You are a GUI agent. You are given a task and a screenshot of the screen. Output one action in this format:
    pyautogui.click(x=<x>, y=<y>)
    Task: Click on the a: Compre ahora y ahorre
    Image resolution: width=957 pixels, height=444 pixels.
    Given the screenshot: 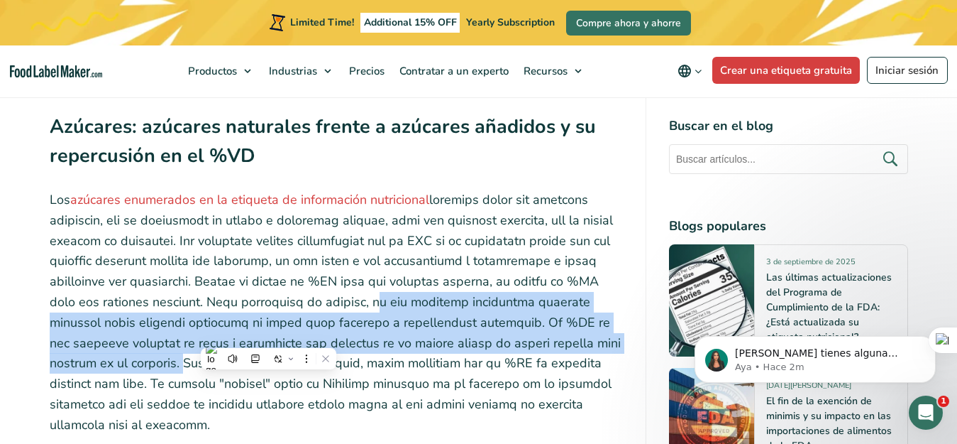 What is the action you would take?
    pyautogui.click(x=629, y=23)
    